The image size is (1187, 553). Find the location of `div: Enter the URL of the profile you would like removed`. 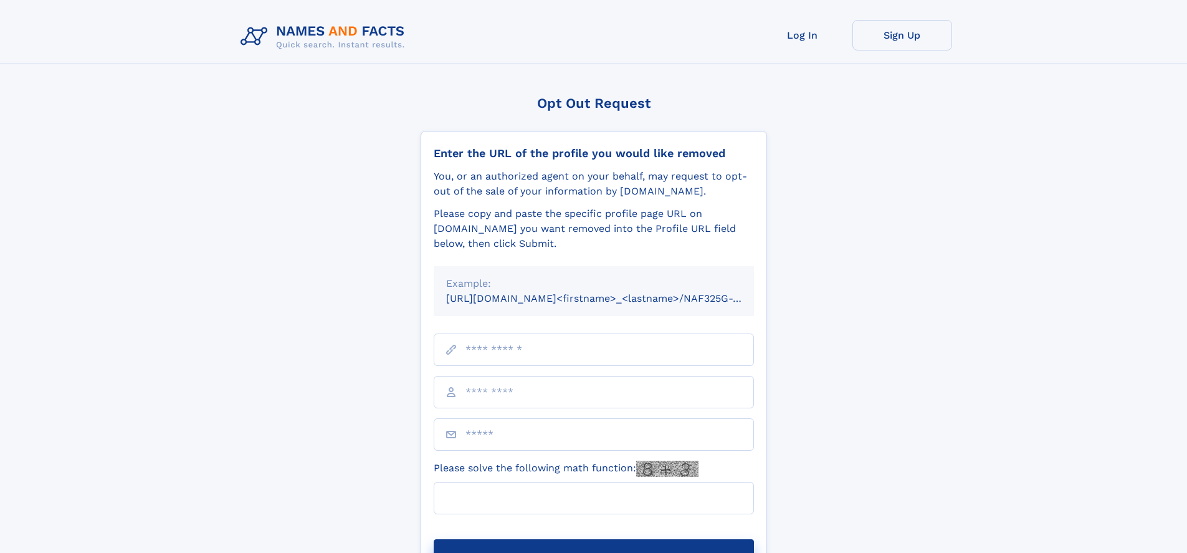

div: Enter the URL of the profile you would like removed is located at coordinates (594, 153).